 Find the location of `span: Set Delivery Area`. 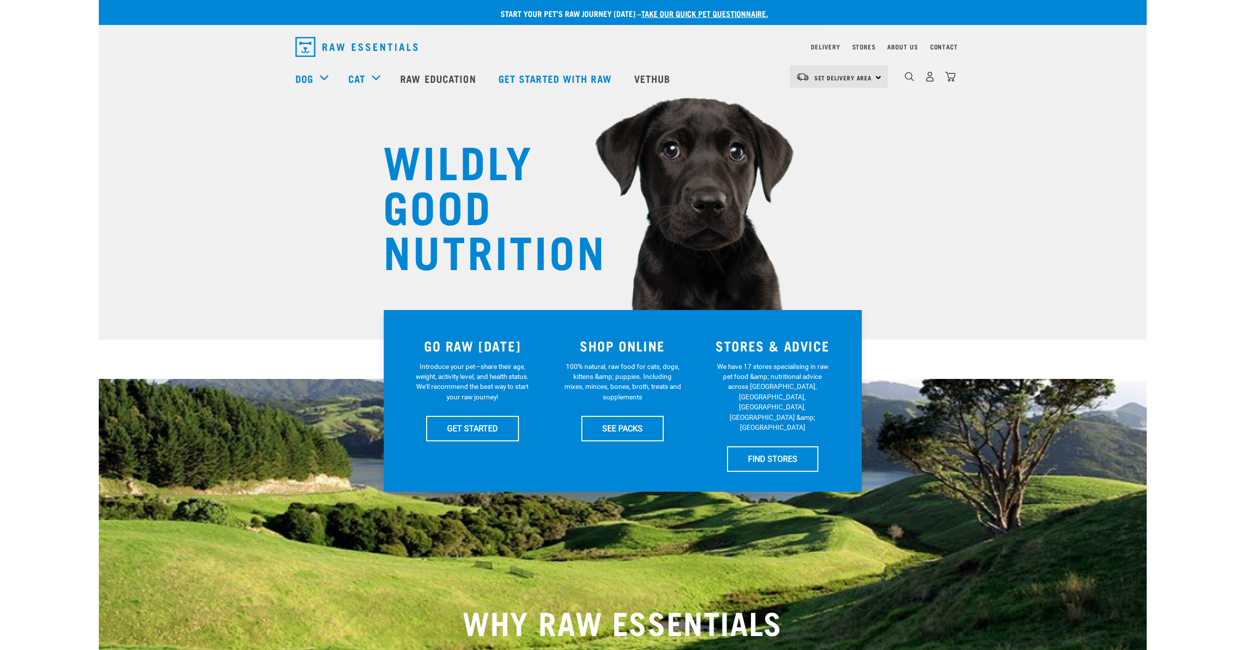

span: Set Delivery Area is located at coordinates (843, 77).